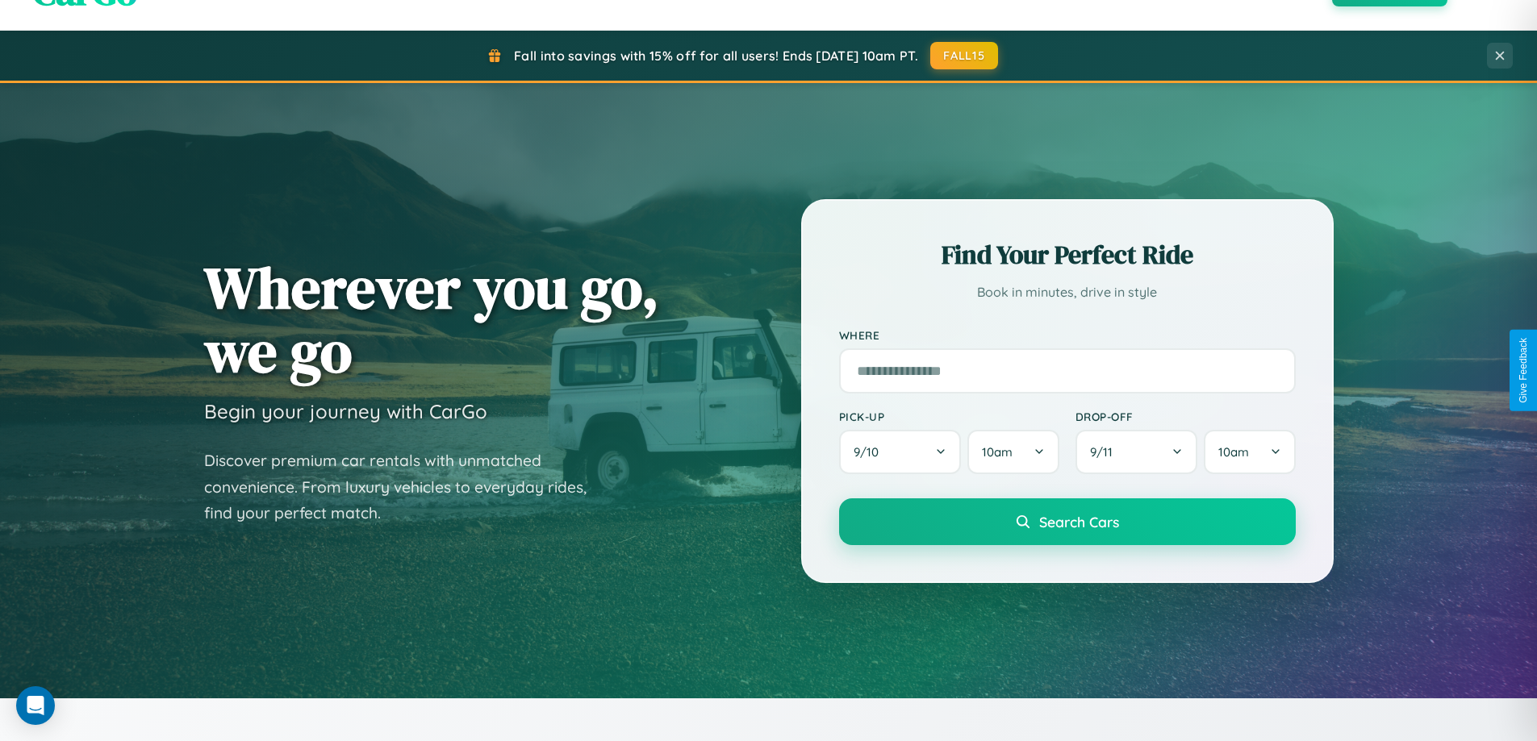 The image size is (1537, 741). I want to click on button: 9/10, so click(900, 452).